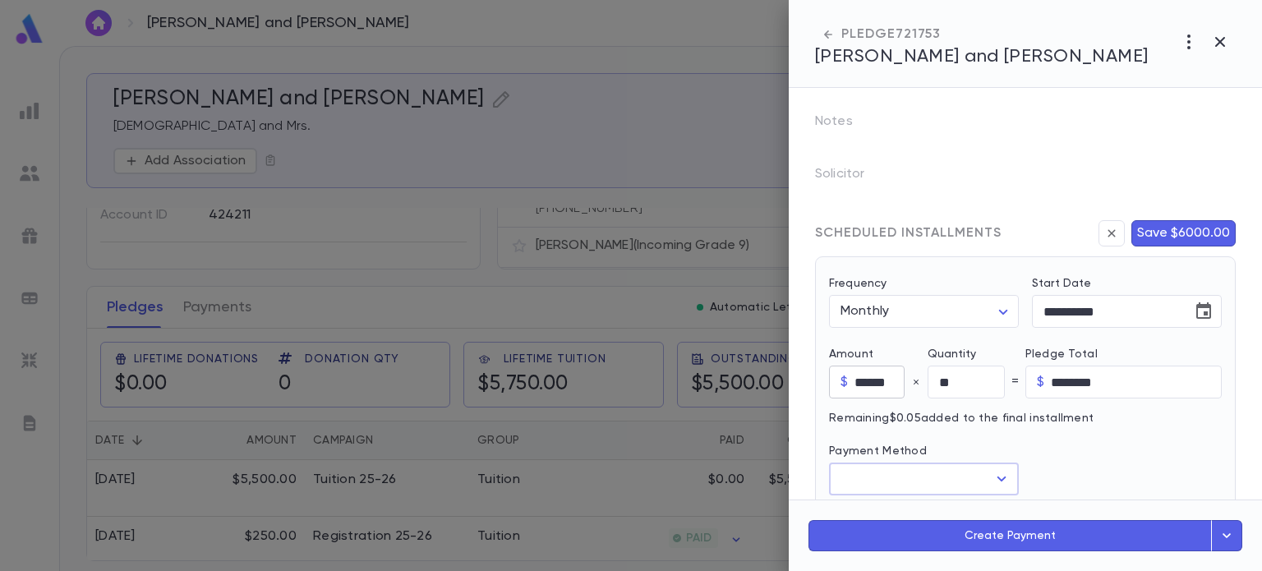 The height and width of the screenshot is (571, 1262). I want to click on span: Monthly, so click(864, 311).